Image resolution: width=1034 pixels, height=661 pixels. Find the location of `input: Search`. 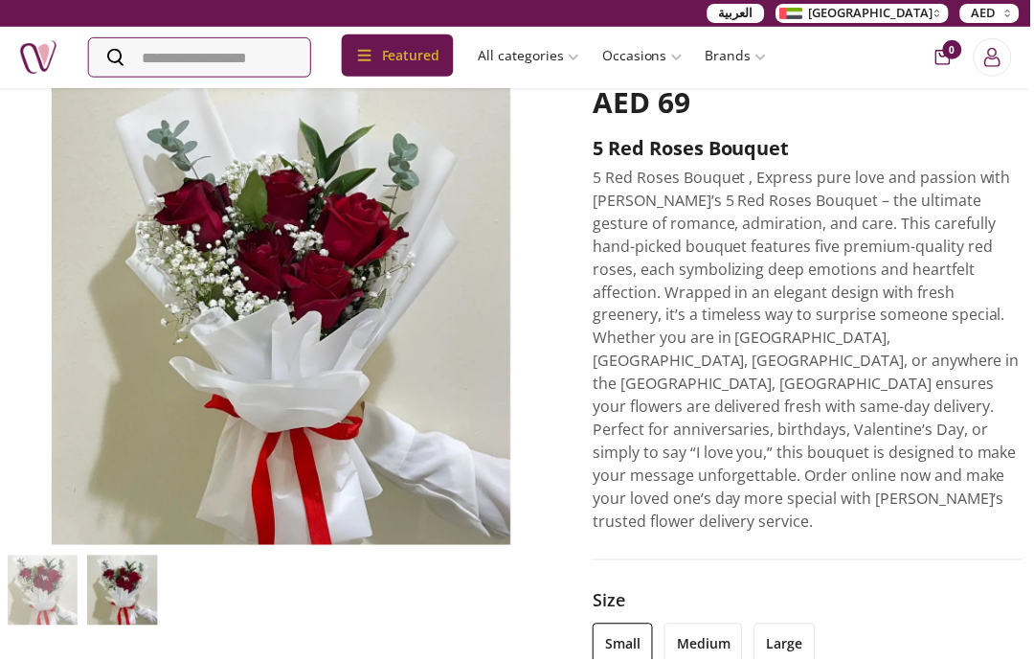

input: Search is located at coordinates (200, 57).